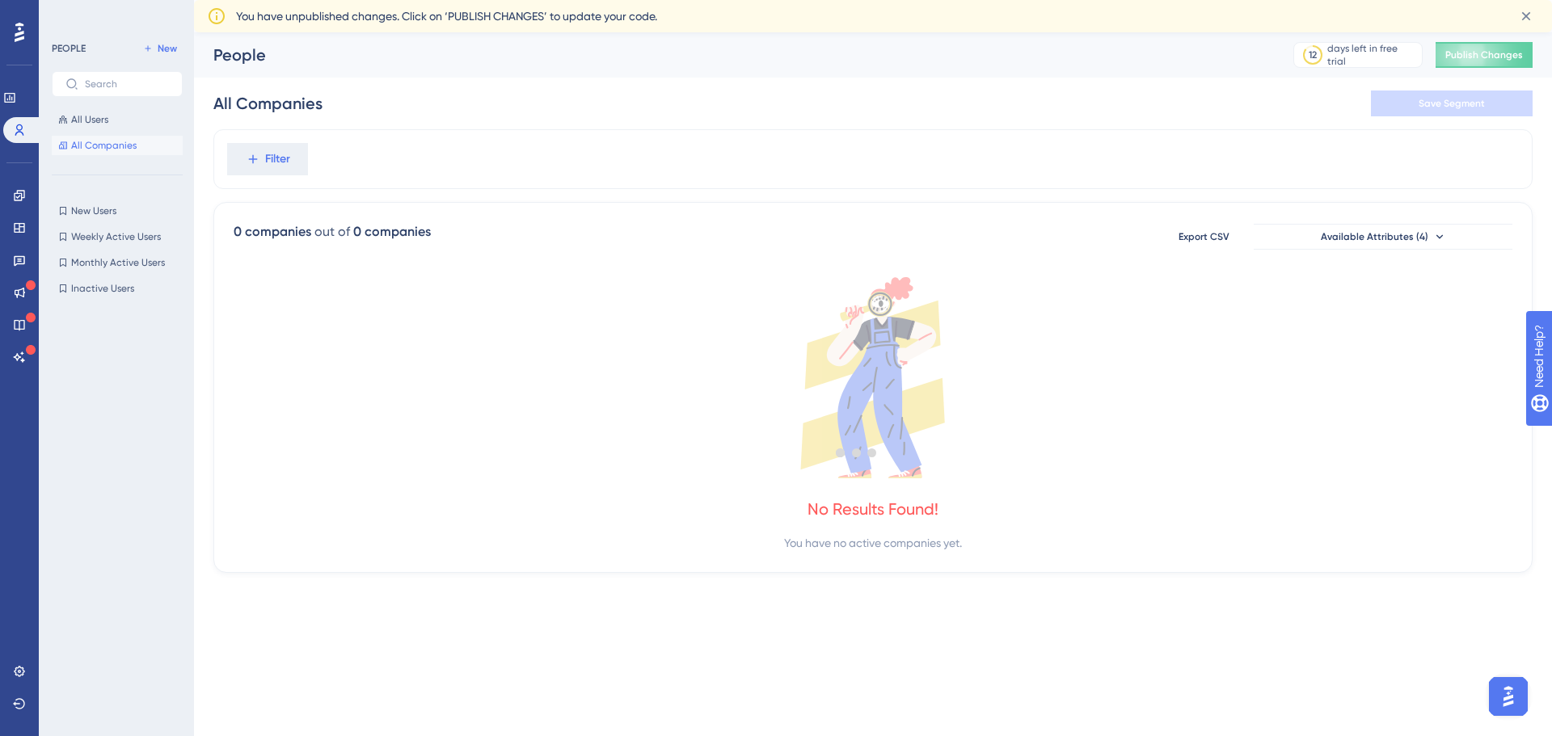 This screenshot has height=736, width=1552. What do you see at coordinates (160, 48) in the screenshot?
I see `button: New` at bounding box center [160, 48].